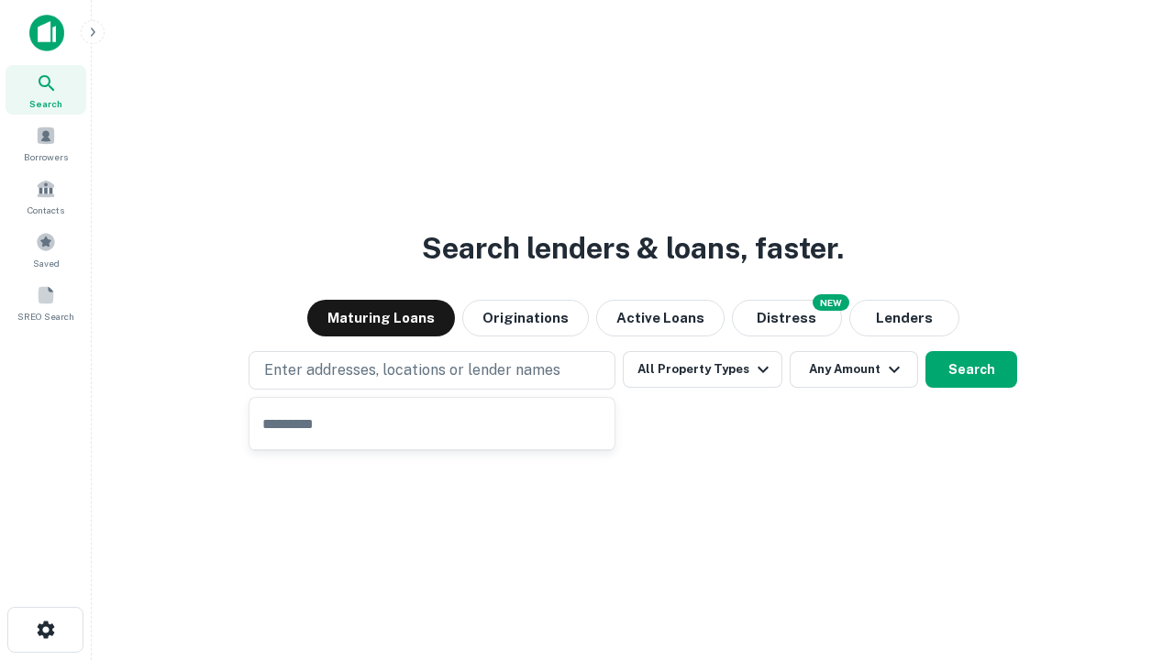 The image size is (1174, 660). I want to click on div: NEW, so click(831, 303).